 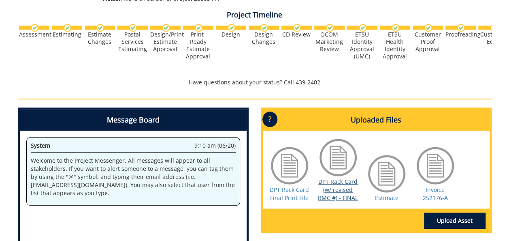 What do you see at coordinates (494, 38) in the screenshot?
I see `div: Customer Edits` at bounding box center [494, 38].